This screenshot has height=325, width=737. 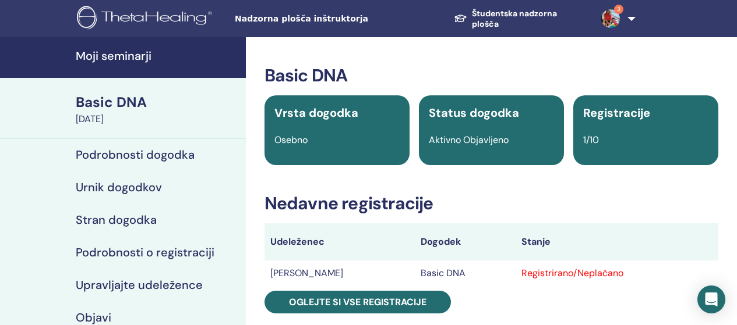 What do you see at coordinates (711, 300) in the screenshot?
I see `div: Open Intercom Messenger` at bounding box center [711, 300].